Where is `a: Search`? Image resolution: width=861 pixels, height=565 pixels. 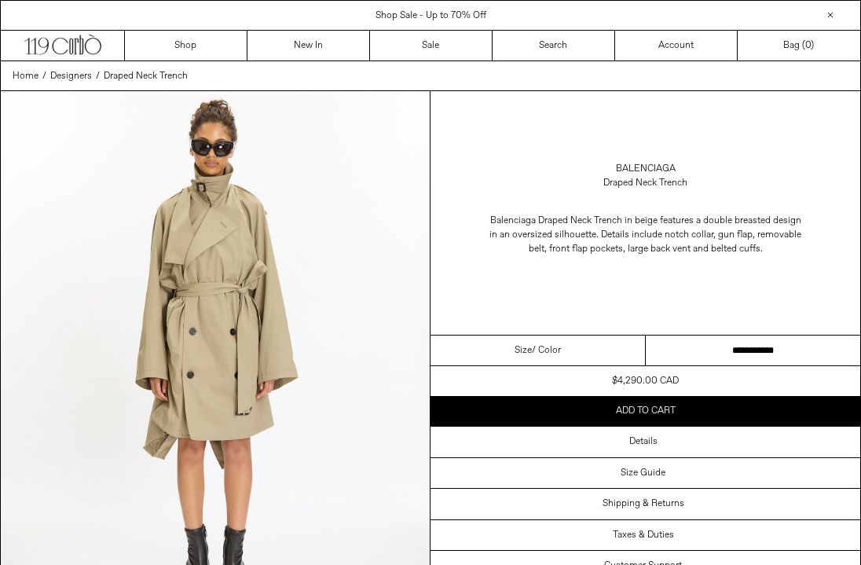 a: Search is located at coordinates (554, 46).